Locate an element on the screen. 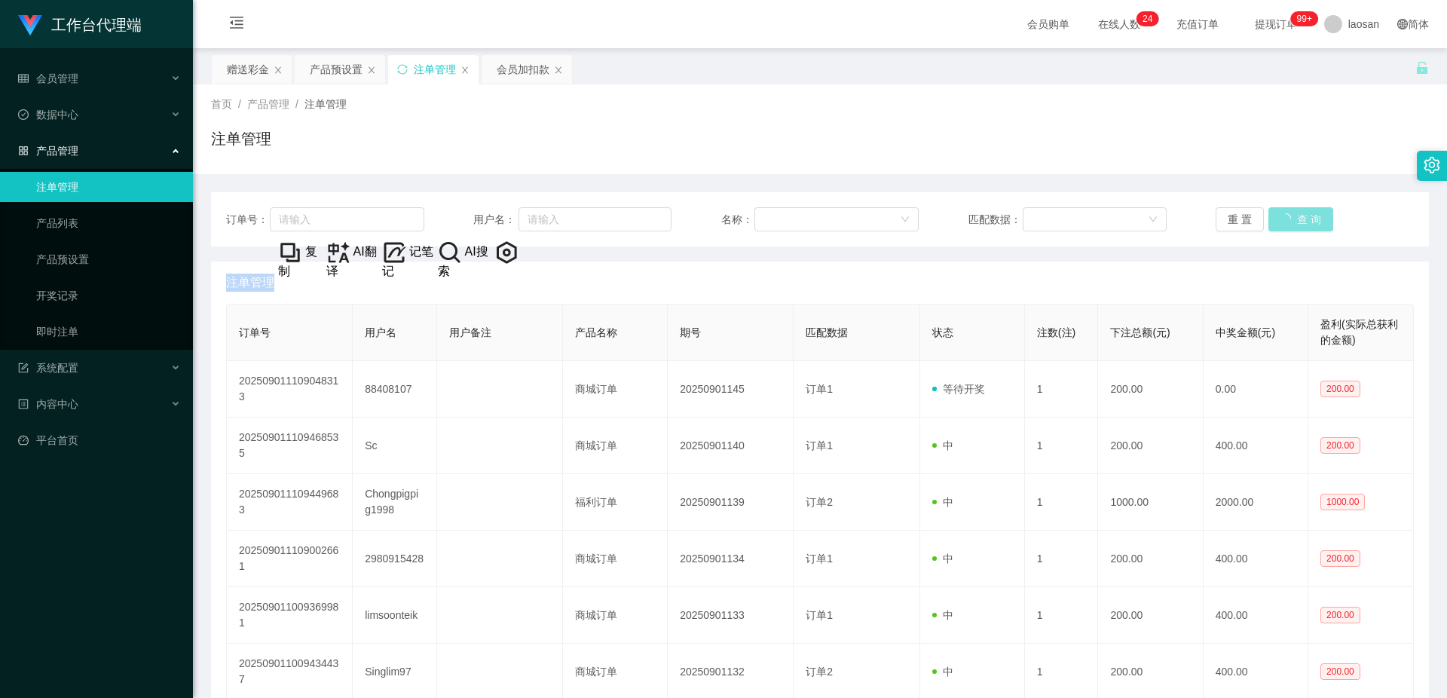 This screenshot has width=1447, height=698. i: 图标: check-circle-o is located at coordinates (23, 115).